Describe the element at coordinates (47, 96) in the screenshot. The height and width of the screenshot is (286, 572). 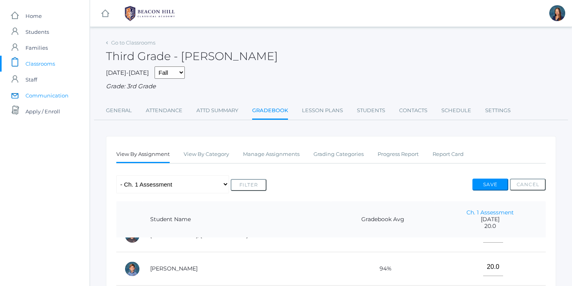
I see `span: Communication` at that location.